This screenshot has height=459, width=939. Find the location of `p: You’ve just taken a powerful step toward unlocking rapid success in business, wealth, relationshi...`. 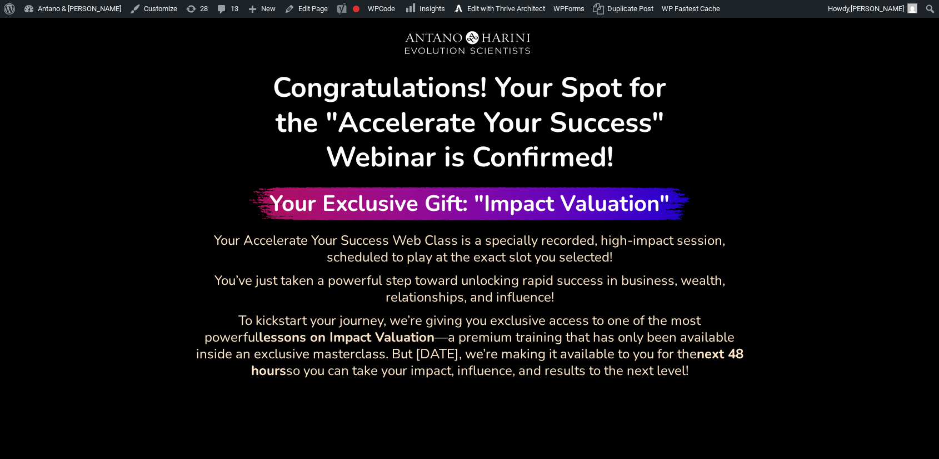

p: You’ve just taken a powerful step toward unlocking rapid success in business, wealth, relationshi... is located at coordinates (470, 289).